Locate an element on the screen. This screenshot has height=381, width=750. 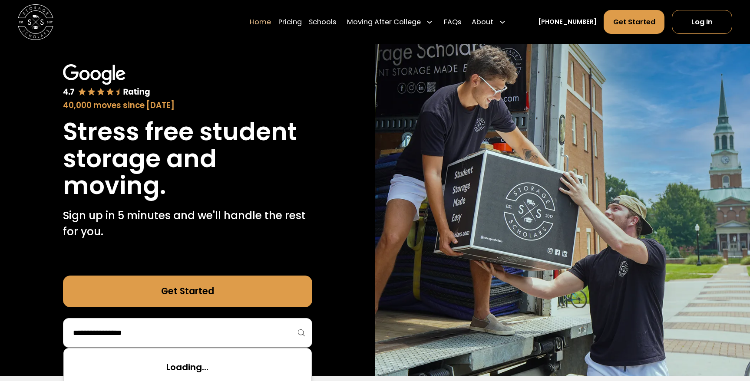
p: Sign up in 5 minutes and we'll handle the rest for you. is located at coordinates (188, 224).